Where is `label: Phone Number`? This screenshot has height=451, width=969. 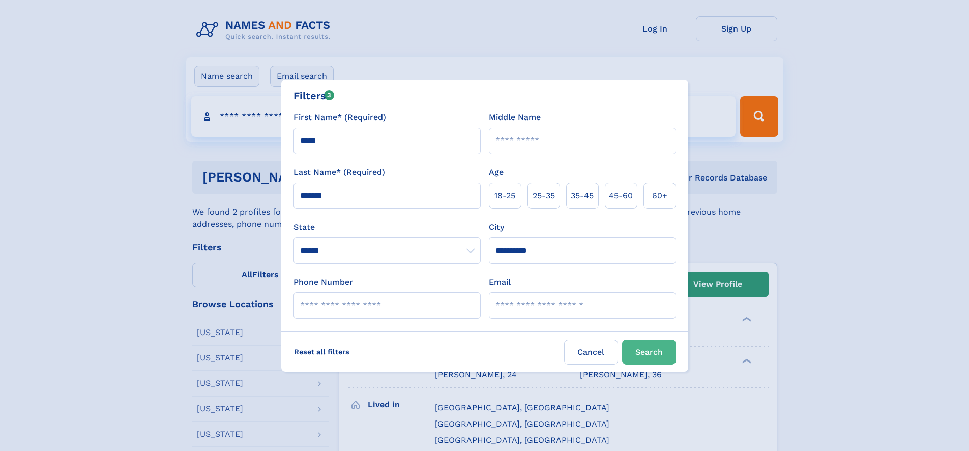
label: Phone Number is located at coordinates (323, 282).